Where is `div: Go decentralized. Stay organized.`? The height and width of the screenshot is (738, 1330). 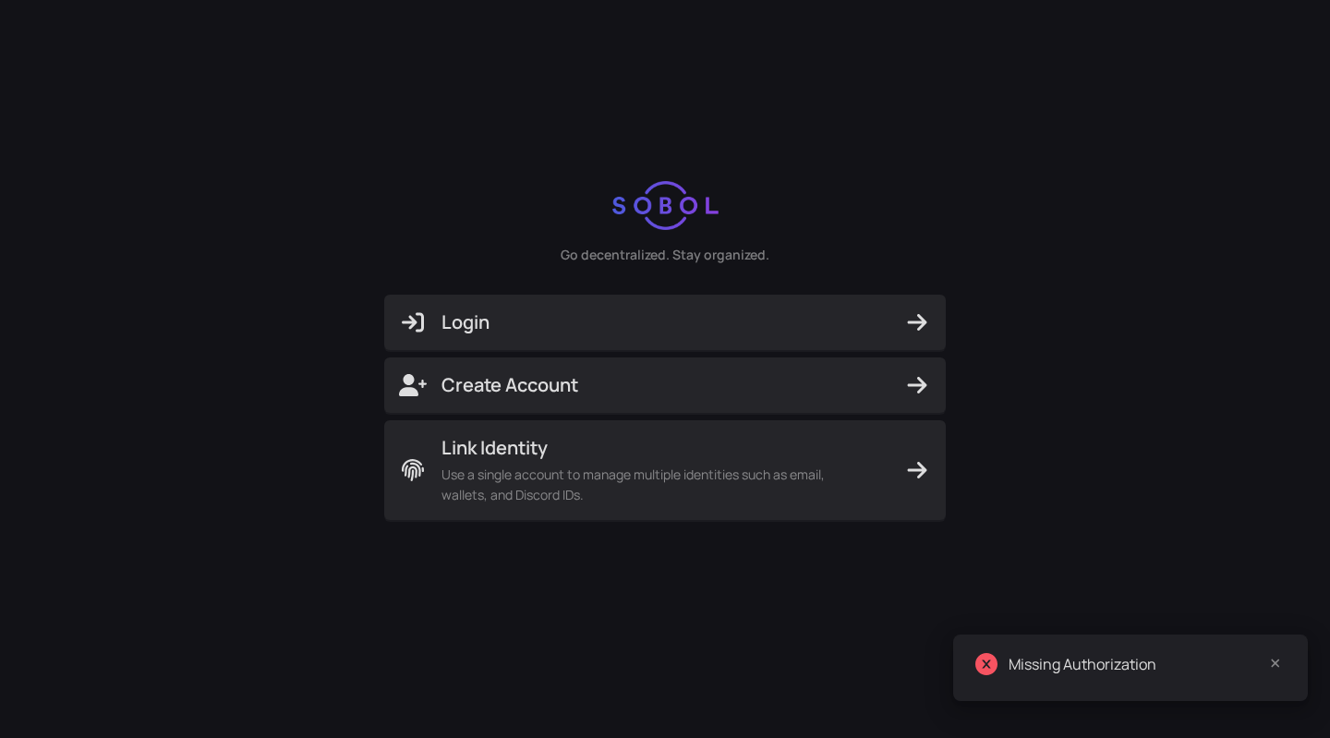
div: Go decentralized. Stay organized. is located at coordinates (665, 255).